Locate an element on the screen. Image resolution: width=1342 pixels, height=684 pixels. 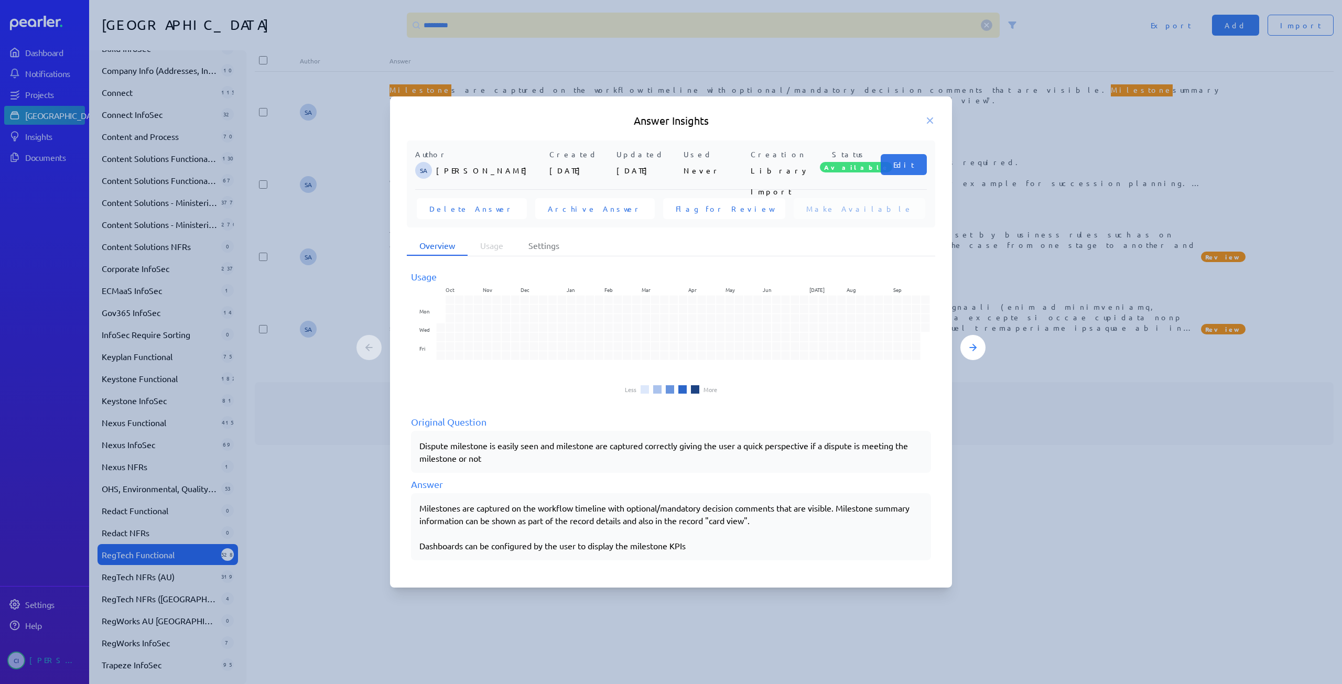
p: Author is located at coordinates (480, 154).